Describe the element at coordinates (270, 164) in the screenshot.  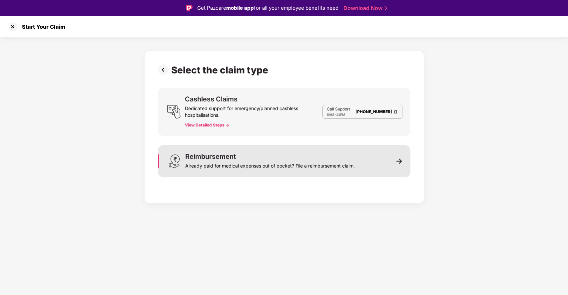
I see `div: Already paid for medical expenses out of pocket? File a reimbursement claim.` at that location.